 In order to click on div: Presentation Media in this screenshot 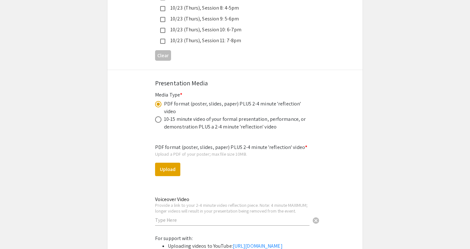, I will do `click(235, 83)`.